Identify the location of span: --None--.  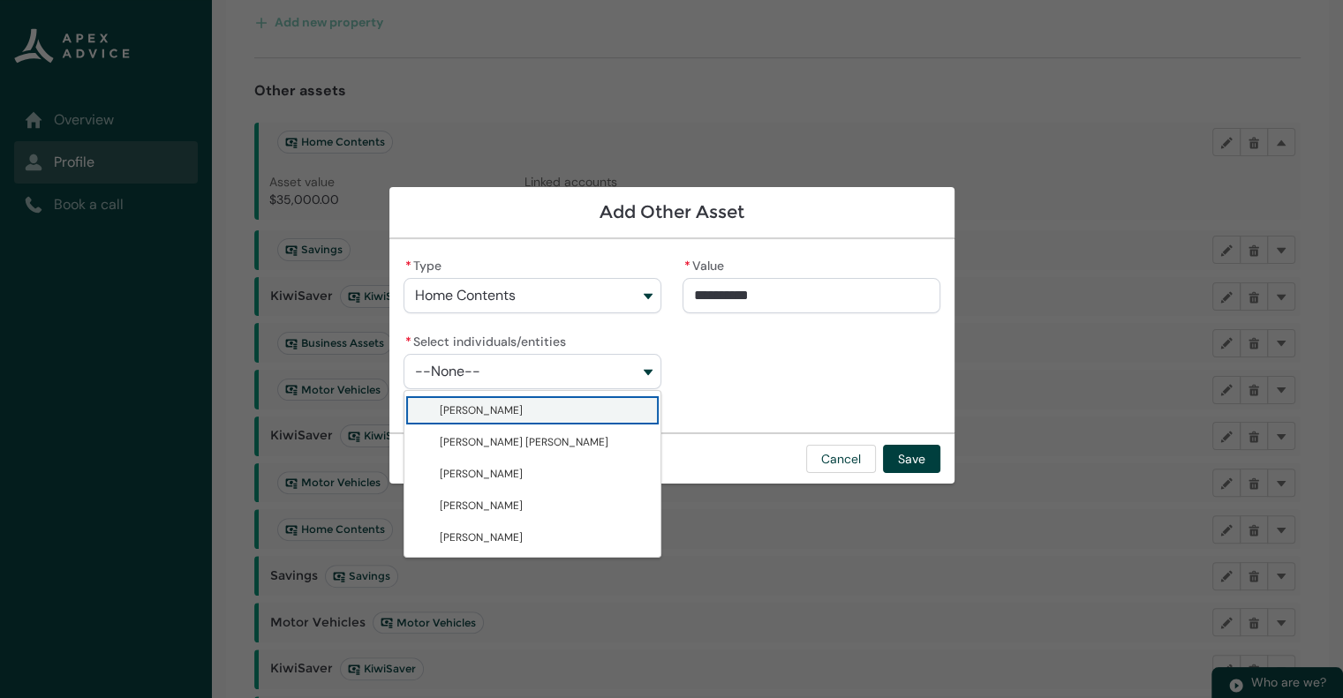
(448, 372).